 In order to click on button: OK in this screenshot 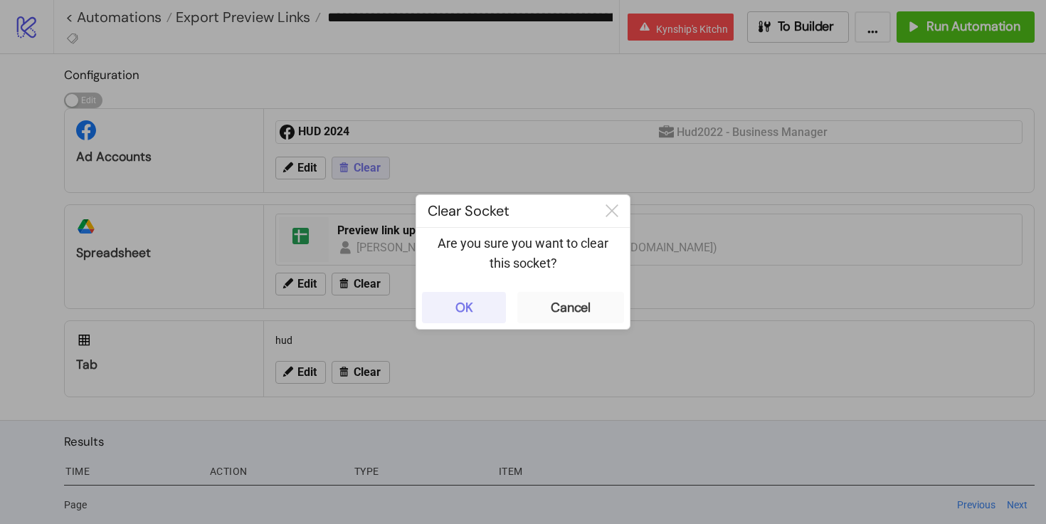, I will do `click(464, 307)`.